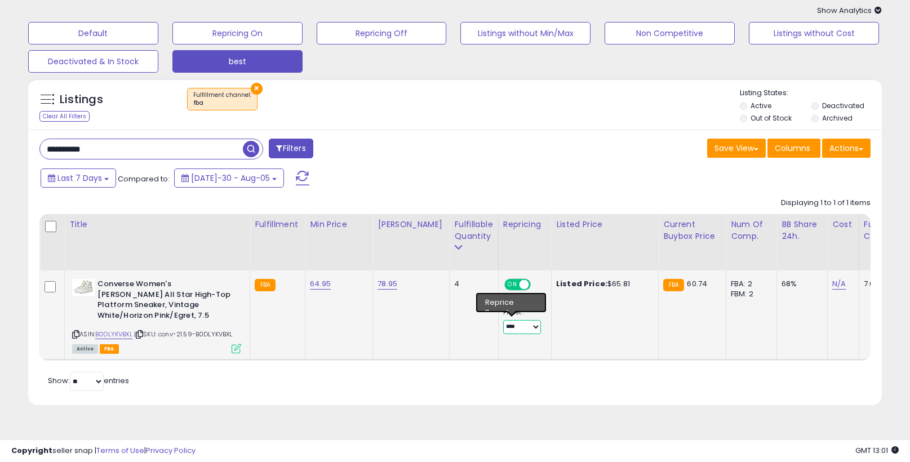  I want to click on div: FBA: 2, so click(749, 284).